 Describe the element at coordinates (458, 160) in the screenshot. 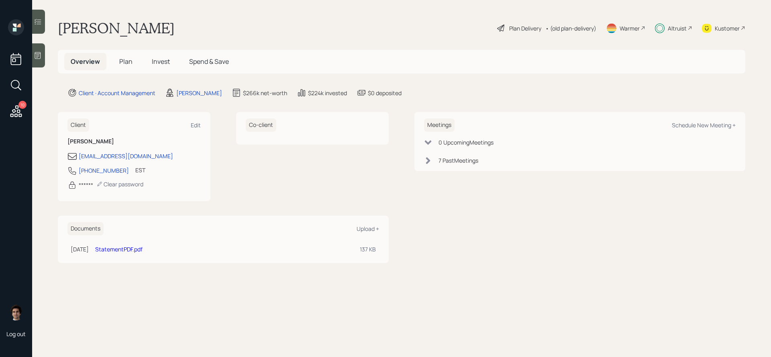

I see `div: 7 Past Meeting s` at that location.